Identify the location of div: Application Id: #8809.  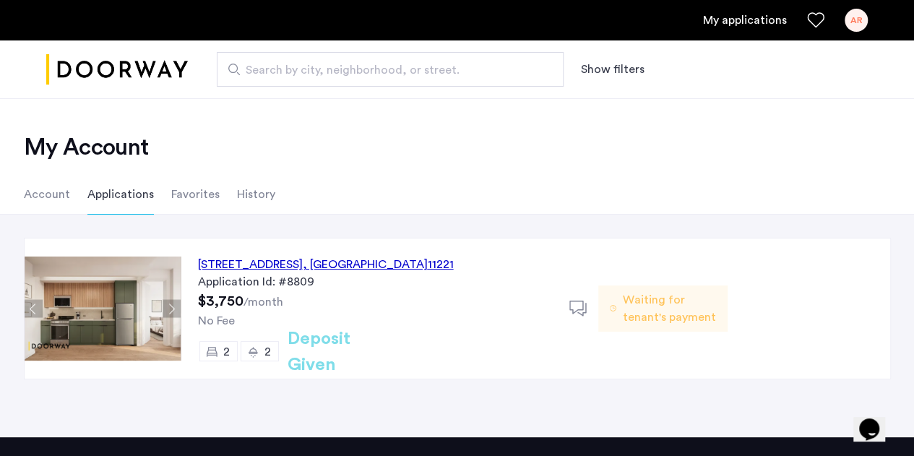
(375, 282).